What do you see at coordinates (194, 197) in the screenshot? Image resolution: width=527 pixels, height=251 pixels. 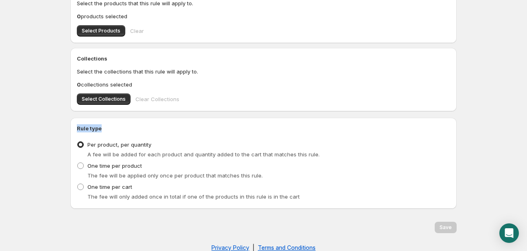 I see `span: The fee will only added once in total if one of the products in this rule is in the cart` at bounding box center [194, 197].